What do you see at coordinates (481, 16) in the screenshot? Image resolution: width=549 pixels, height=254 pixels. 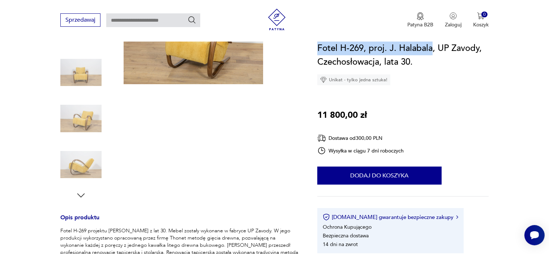 I see `img: Ikona koszyka` at bounding box center [481, 16].